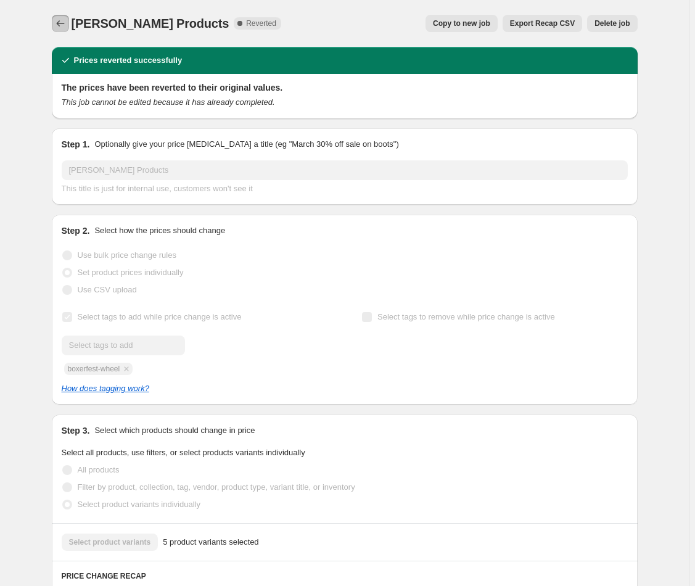  What do you see at coordinates (123, 345) in the screenshot?
I see `input: Select tags to add` at bounding box center [123, 345].